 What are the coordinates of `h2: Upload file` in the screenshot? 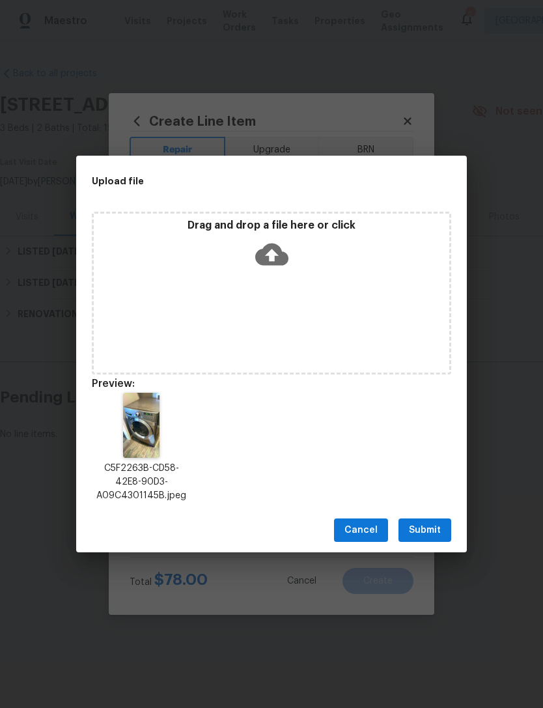 It's located at (242, 181).